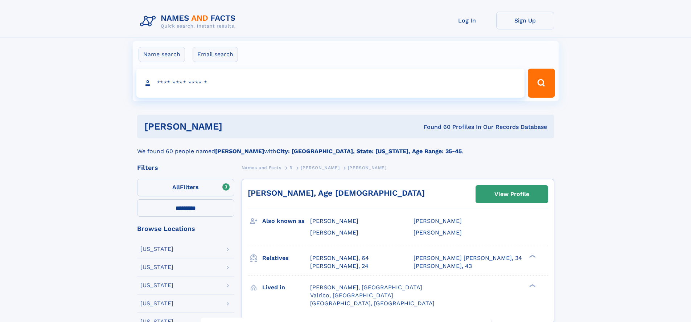 Image resolution: width=691 pixels, height=322 pixels. What do you see at coordinates (186, 168) in the screenshot?
I see `div: Filters` at bounding box center [186, 168].